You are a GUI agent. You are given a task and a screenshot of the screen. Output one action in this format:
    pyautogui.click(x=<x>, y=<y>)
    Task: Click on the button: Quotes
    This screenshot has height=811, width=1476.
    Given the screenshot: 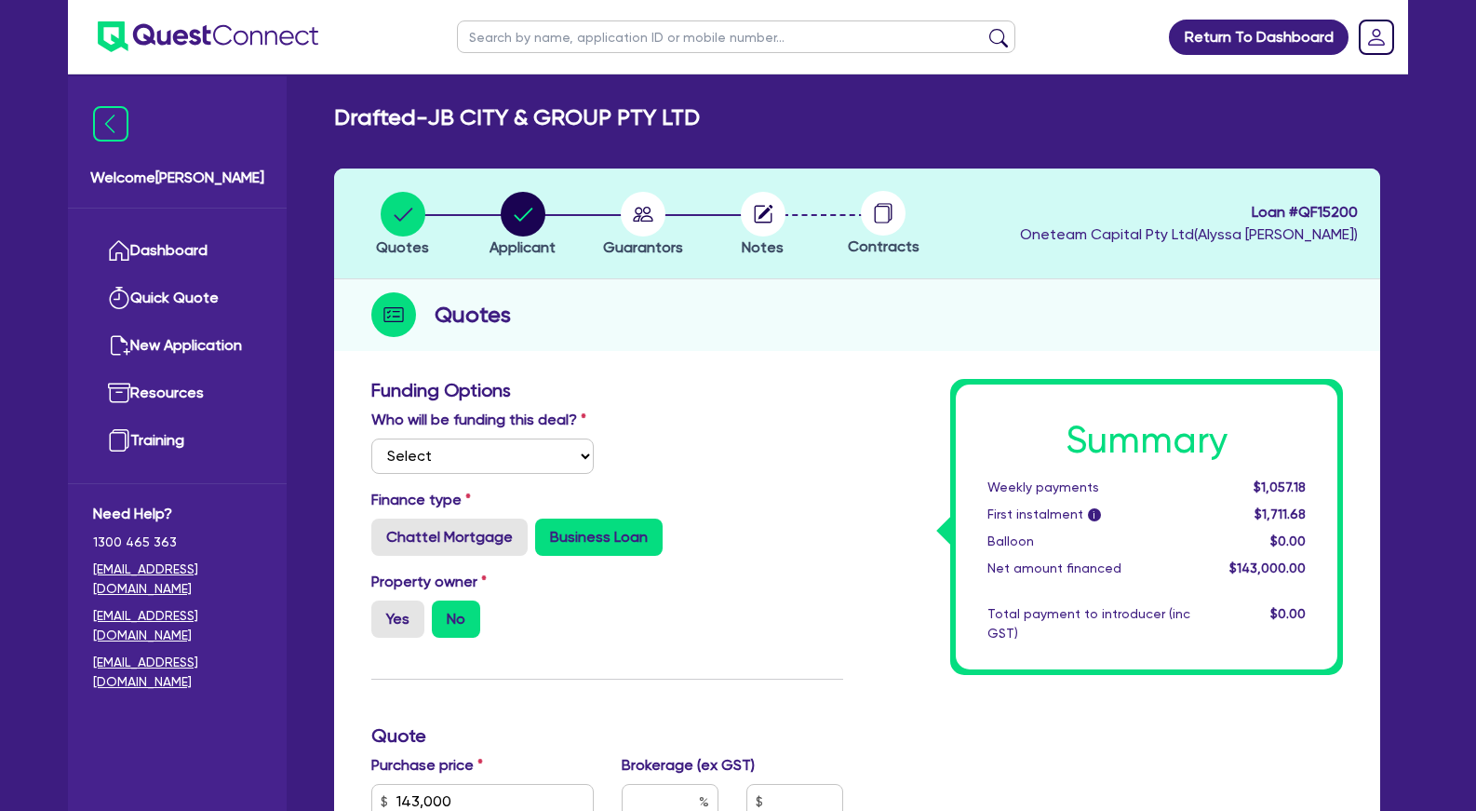 What is the action you would take?
    pyautogui.click(x=402, y=225)
    